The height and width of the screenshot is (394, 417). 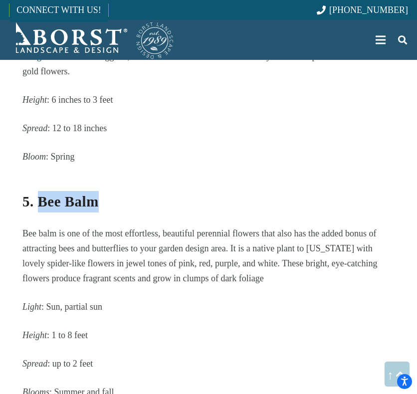 What do you see at coordinates (208, 256) in the screenshot?
I see `p: Bee balm is one of the most effortless, beautiful perennial flowers that also has the added bonus...` at bounding box center [208, 256].